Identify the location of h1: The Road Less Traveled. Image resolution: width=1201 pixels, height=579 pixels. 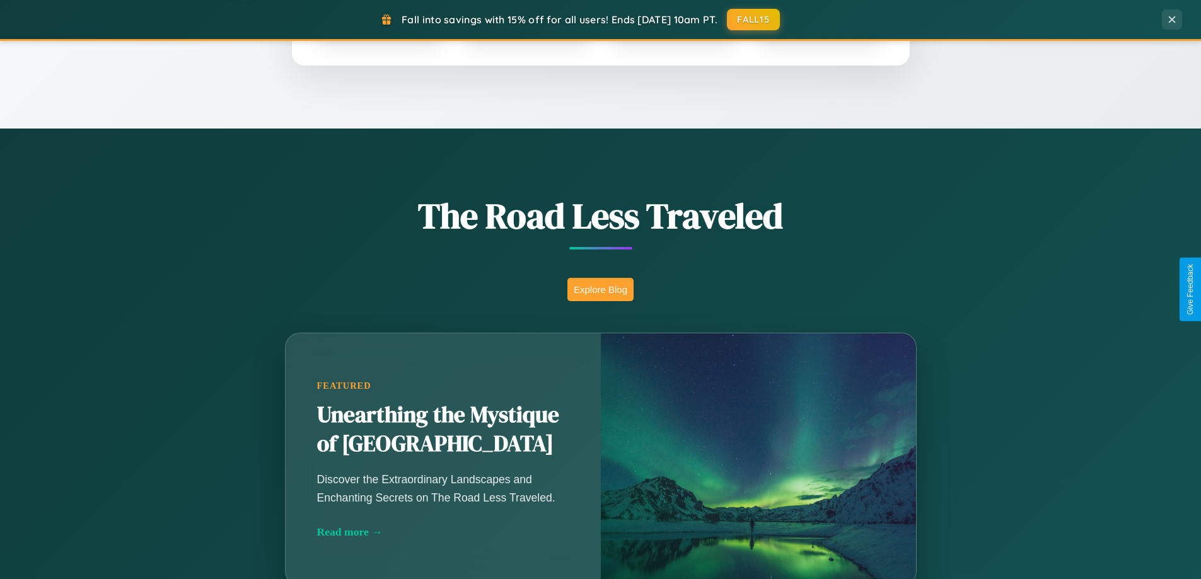
(601, 216).